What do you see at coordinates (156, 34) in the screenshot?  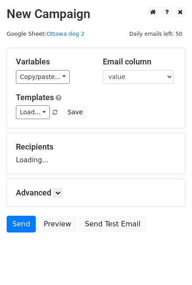 I see `a: Daily emails left: 50` at bounding box center [156, 34].